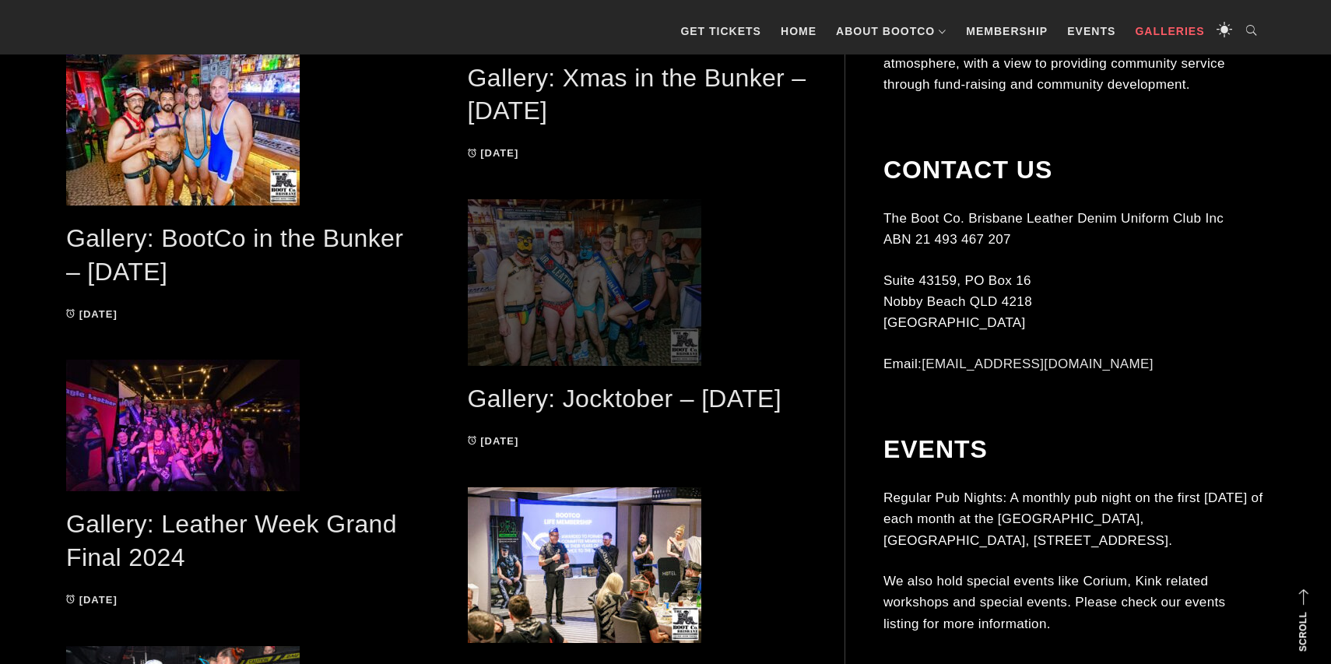 The image size is (1331, 664). I want to click on p: We also hold special events like Corium, Kink related workshops and special events. Please check ..., so click(1074, 603).